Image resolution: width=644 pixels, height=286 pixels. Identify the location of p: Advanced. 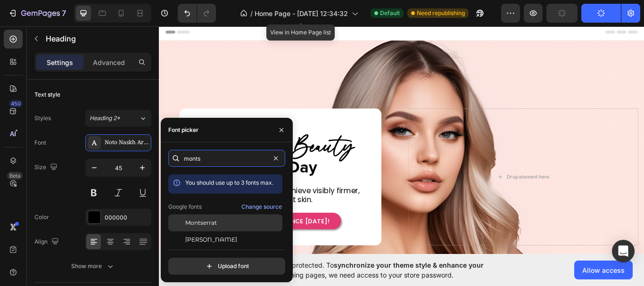
(109, 62).